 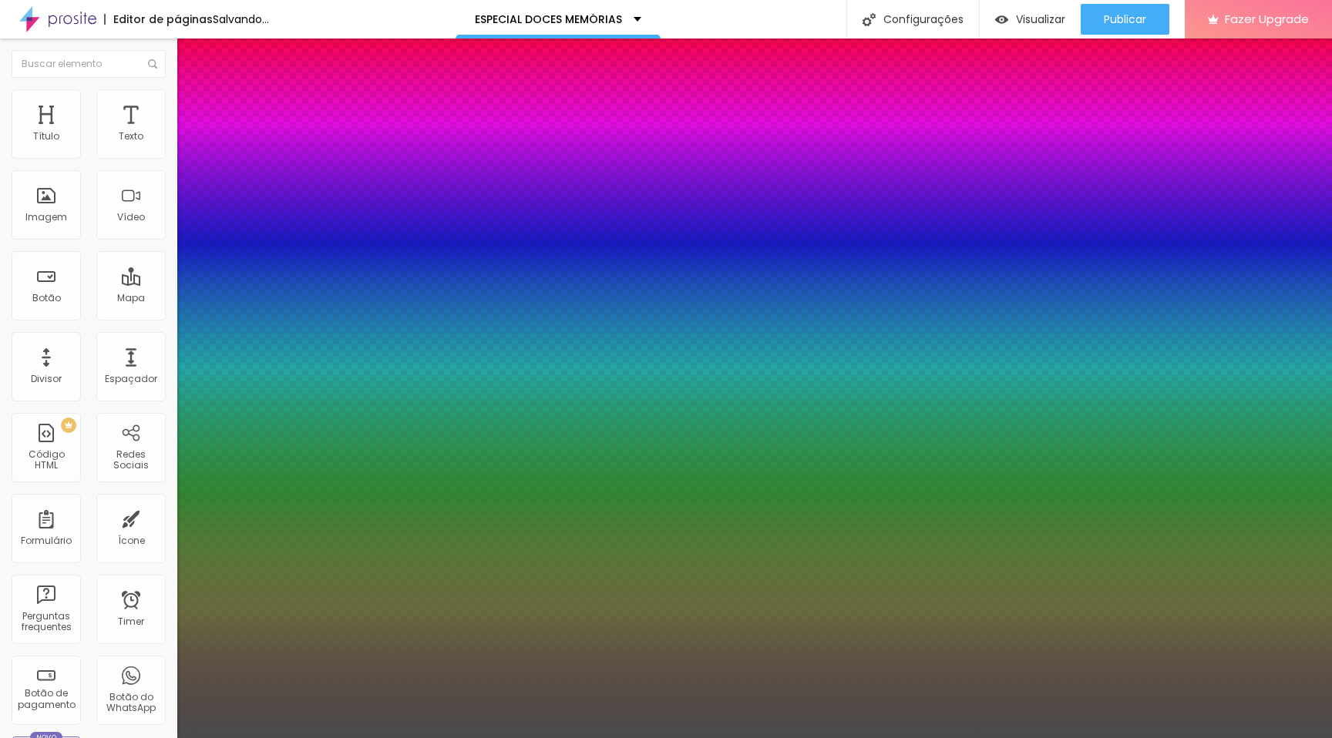 I want to click on div: Texto, so click(x=131, y=136).